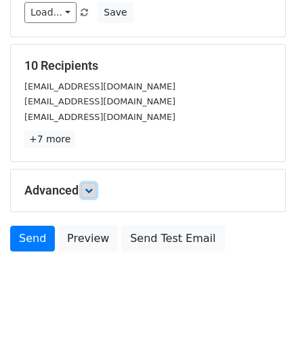  I want to click on h5: 10 Recipients, so click(148, 66).